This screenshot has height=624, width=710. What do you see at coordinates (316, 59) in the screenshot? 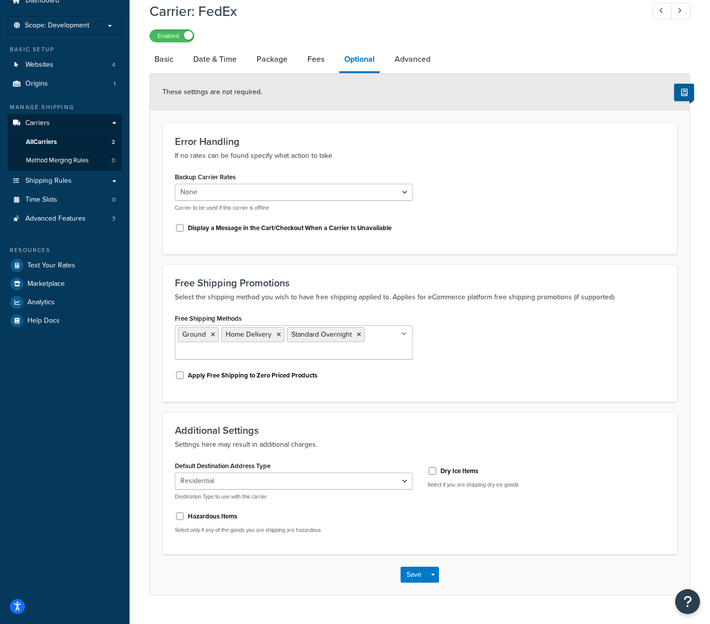
I see `a: Fees` at bounding box center [316, 59].